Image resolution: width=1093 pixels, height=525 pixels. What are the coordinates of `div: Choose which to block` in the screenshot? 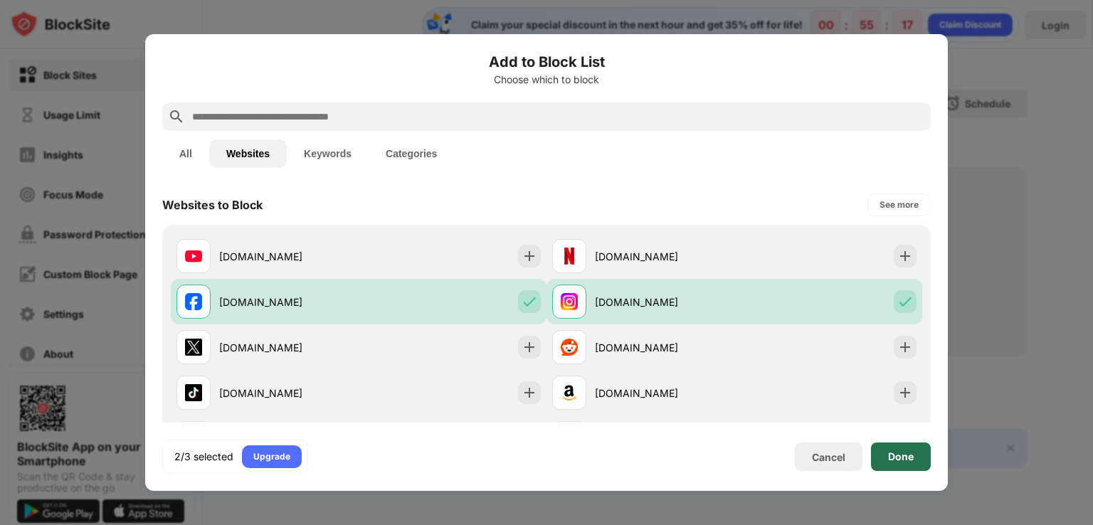 It's located at (546, 80).